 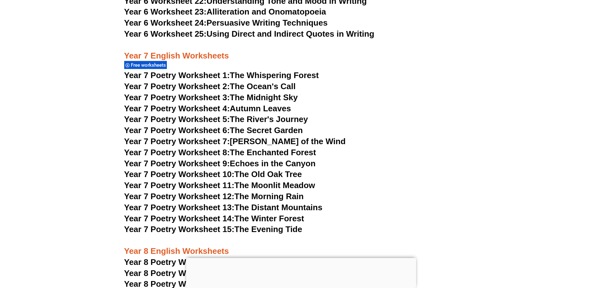 I want to click on span: Free worksheets, so click(x=149, y=65).